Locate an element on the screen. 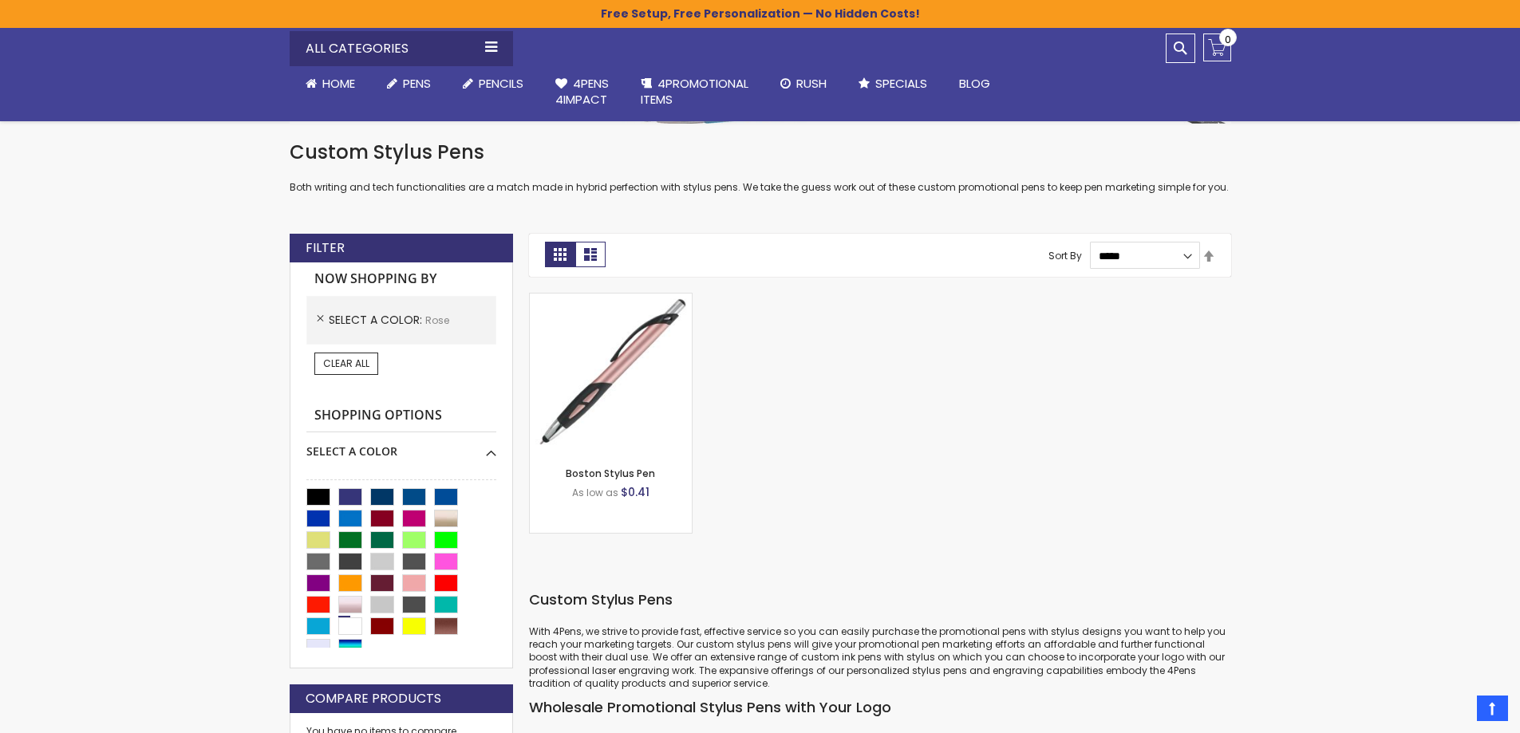  h3: Wholesale Promotional Stylus Pens with Your Logo is located at coordinates (880, 708).